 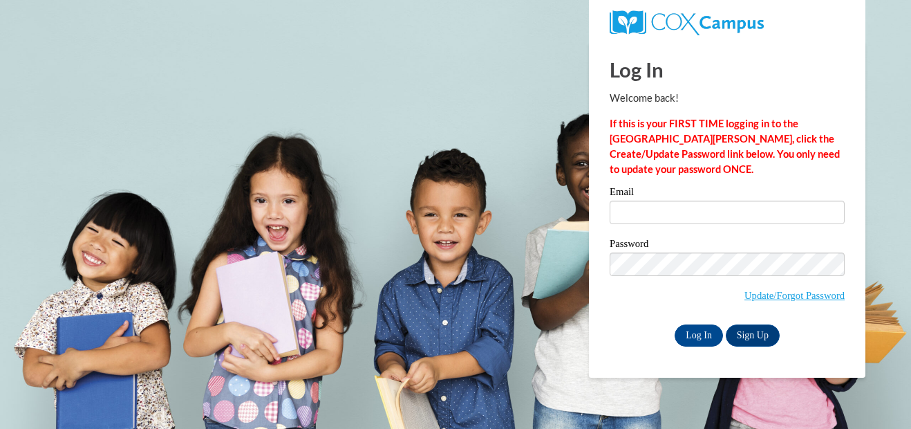 What do you see at coordinates (727, 69) in the screenshot?
I see `h1: Log In` at bounding box center [727, 69].